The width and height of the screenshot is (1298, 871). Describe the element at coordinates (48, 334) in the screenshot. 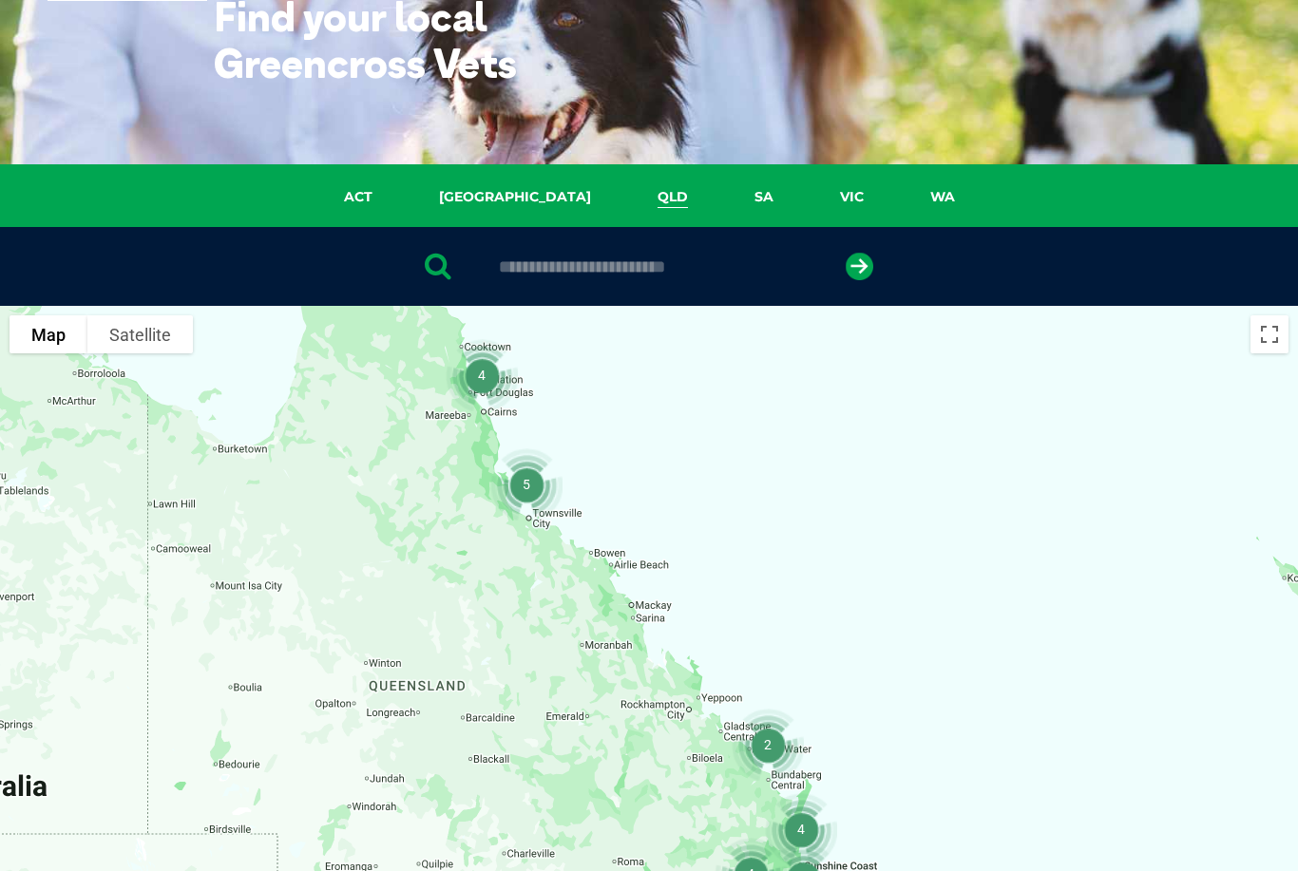

I see `button: Show street map` at that location.